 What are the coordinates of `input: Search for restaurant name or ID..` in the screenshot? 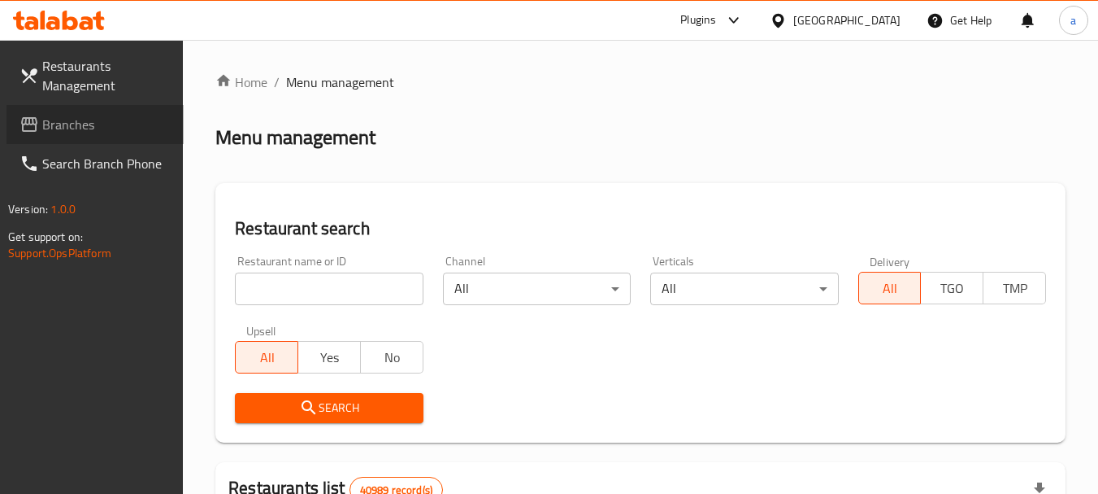 It's located at (328, 289).